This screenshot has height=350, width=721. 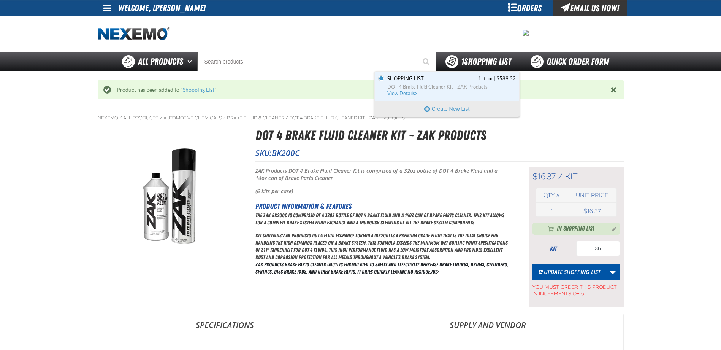 I want to click on button: Open All Products pages, so click(x=191, y=62).